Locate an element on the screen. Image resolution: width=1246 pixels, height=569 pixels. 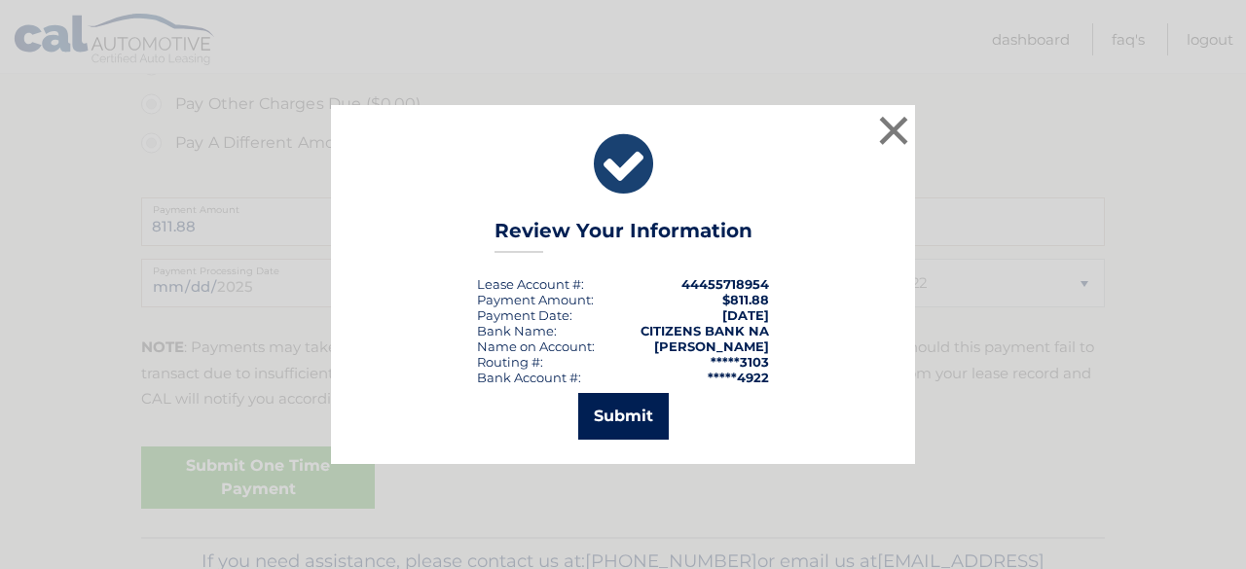
strong: CITIZENS BANK NA is located at coordinates (705, 331).